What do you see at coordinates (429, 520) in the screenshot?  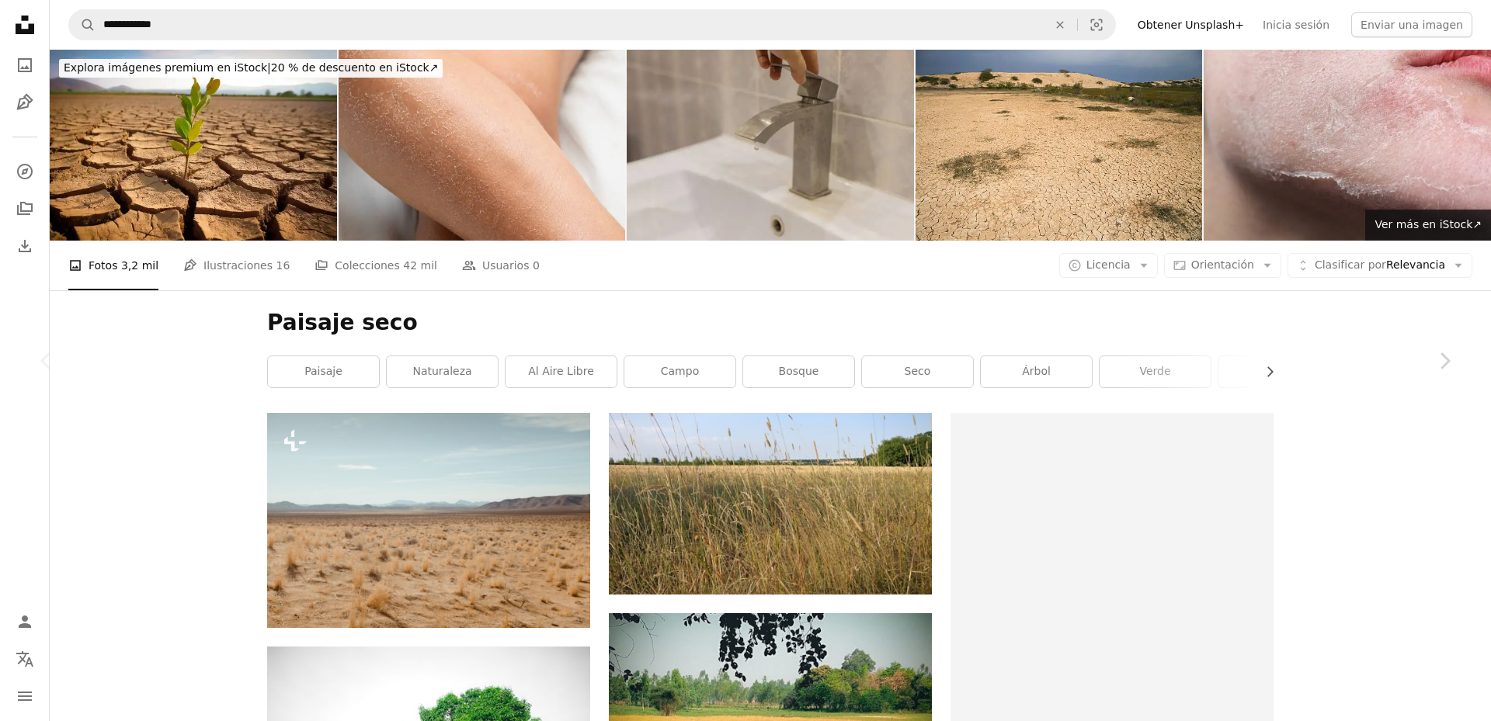 I see `img: Un campo de hierba seca con montañas al fondo` at bounding box center [429, 520].